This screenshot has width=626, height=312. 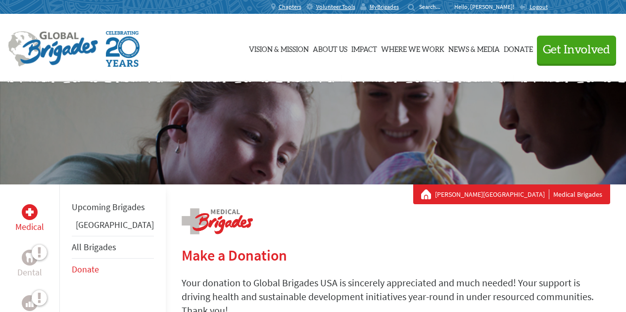 What do you see at coordinates (30, 257) in the screenshot?
I see `img: Dental` at bounding box center [30, 257].